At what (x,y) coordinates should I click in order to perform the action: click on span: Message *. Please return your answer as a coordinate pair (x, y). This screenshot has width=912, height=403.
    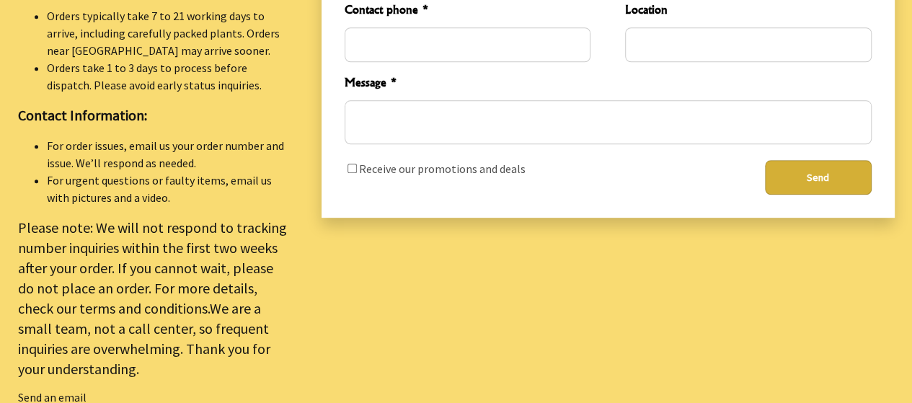
    Looking at the image, I should click on (608, 84).